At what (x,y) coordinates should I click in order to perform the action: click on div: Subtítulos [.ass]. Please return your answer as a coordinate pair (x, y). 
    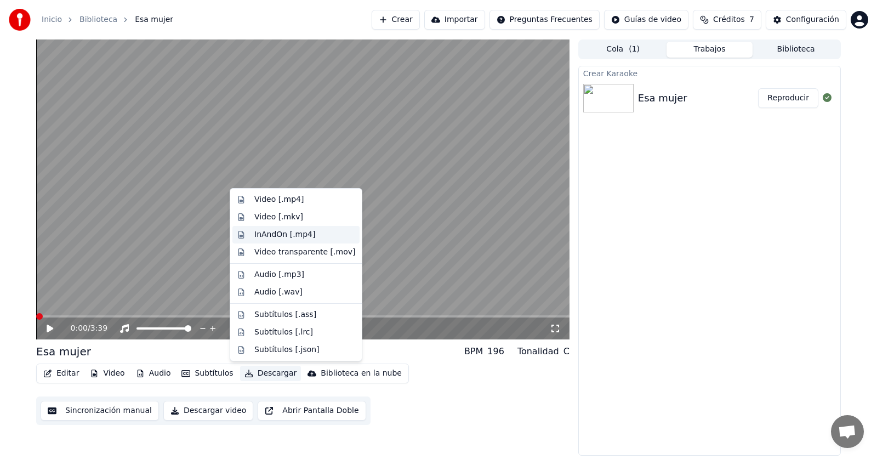
    Looking at the image, I should click on (285, 315).